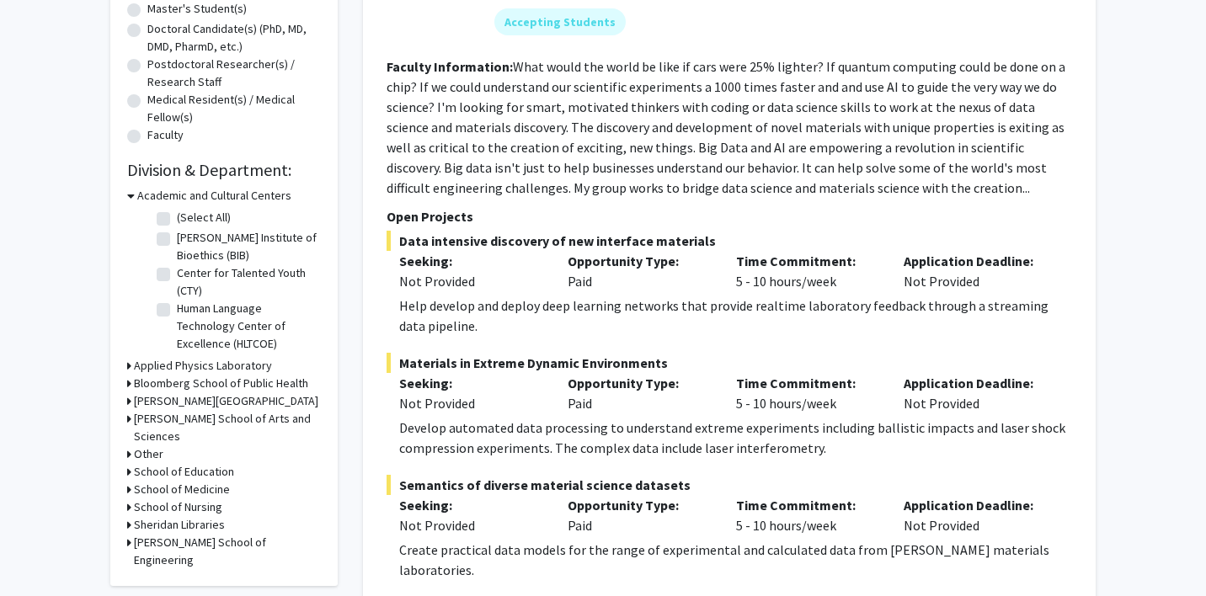  Describe the element at coordinates (729, 363) in the screenshot. I see `span: Materials in Extreme Dynamic Environments` at that location.